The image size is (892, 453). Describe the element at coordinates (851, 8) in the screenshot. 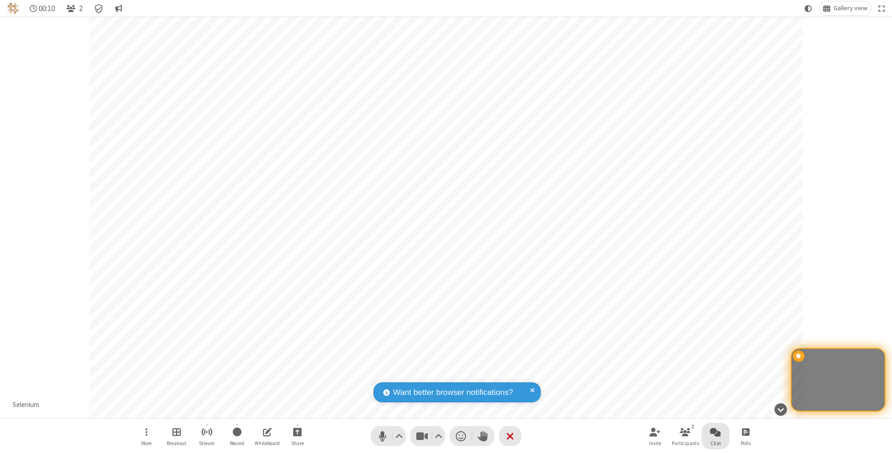

I see `span: Gallery view` at that location.